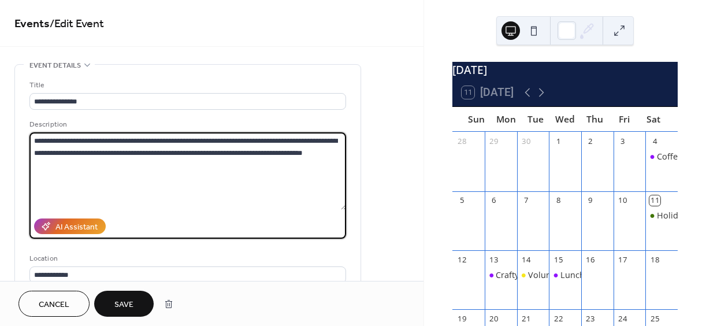 This screenshot has width=706, height=326. I want to click on div: 5, so click(462, 201).